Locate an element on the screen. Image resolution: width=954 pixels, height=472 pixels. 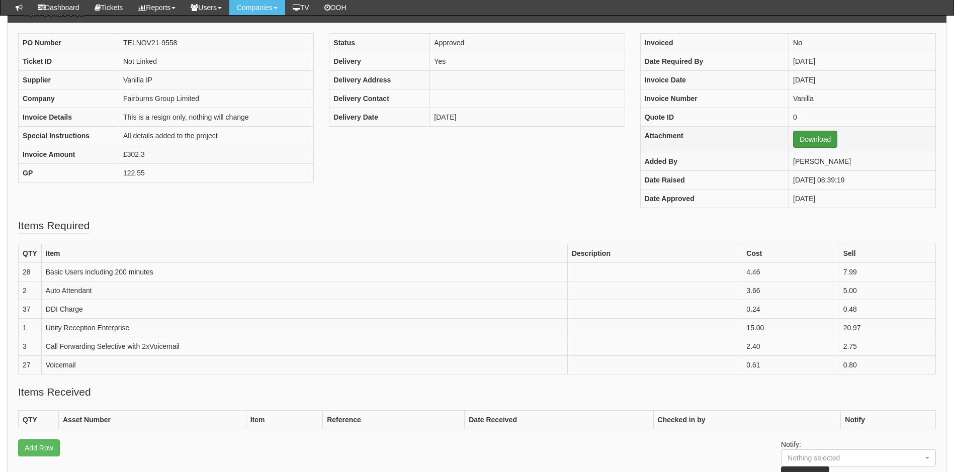
td: Unity Reception Enterprise is located at coordinates (304, 328).